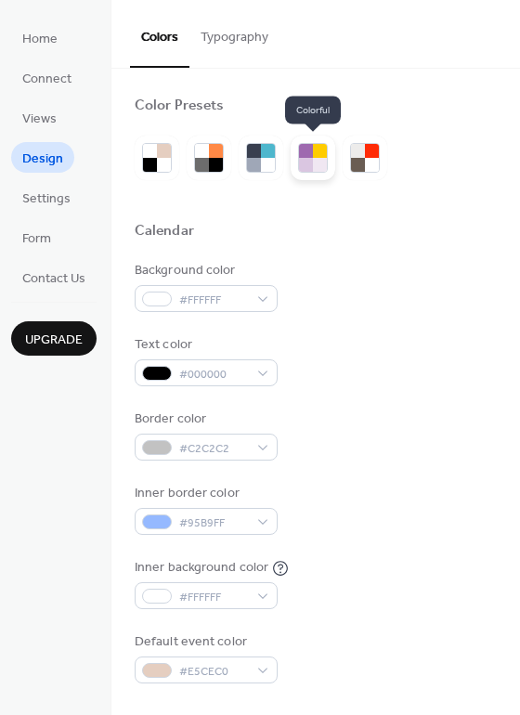 The image size is (520, 715). What do you see at coordinates (39, 117) in the screenshot?
I see `a: Views` at bounding box center [39, 117].